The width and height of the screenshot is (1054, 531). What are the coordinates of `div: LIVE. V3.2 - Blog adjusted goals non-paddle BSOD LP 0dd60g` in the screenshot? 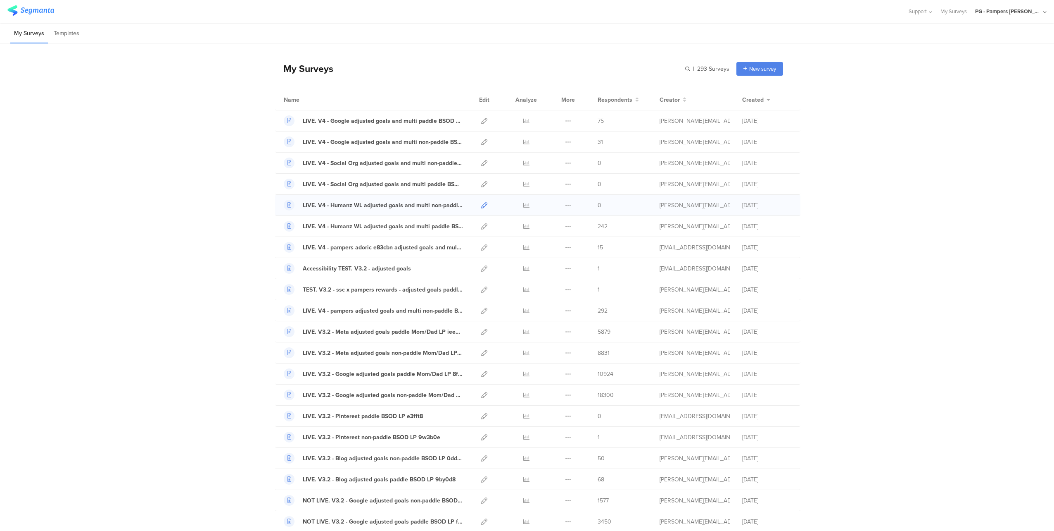 It's located at (383, 458).